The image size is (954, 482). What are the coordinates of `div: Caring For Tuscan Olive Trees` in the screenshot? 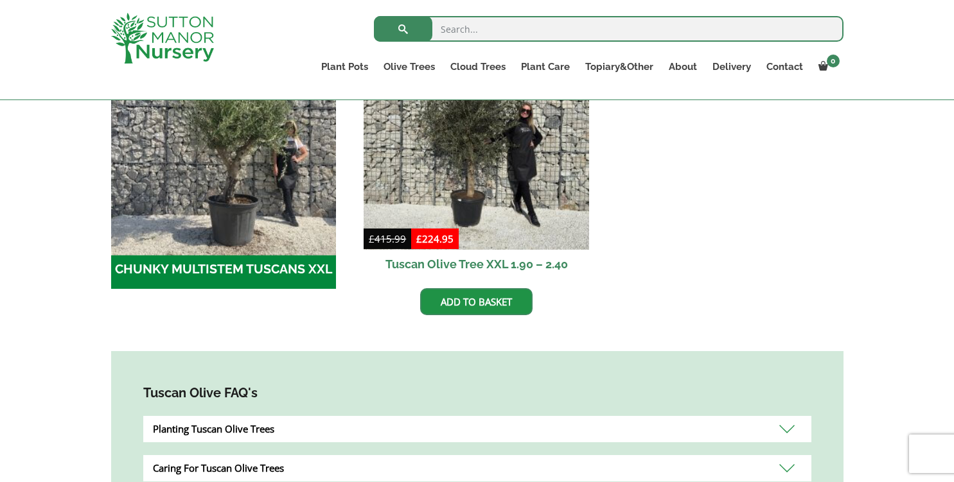 It's located at (477, 468).